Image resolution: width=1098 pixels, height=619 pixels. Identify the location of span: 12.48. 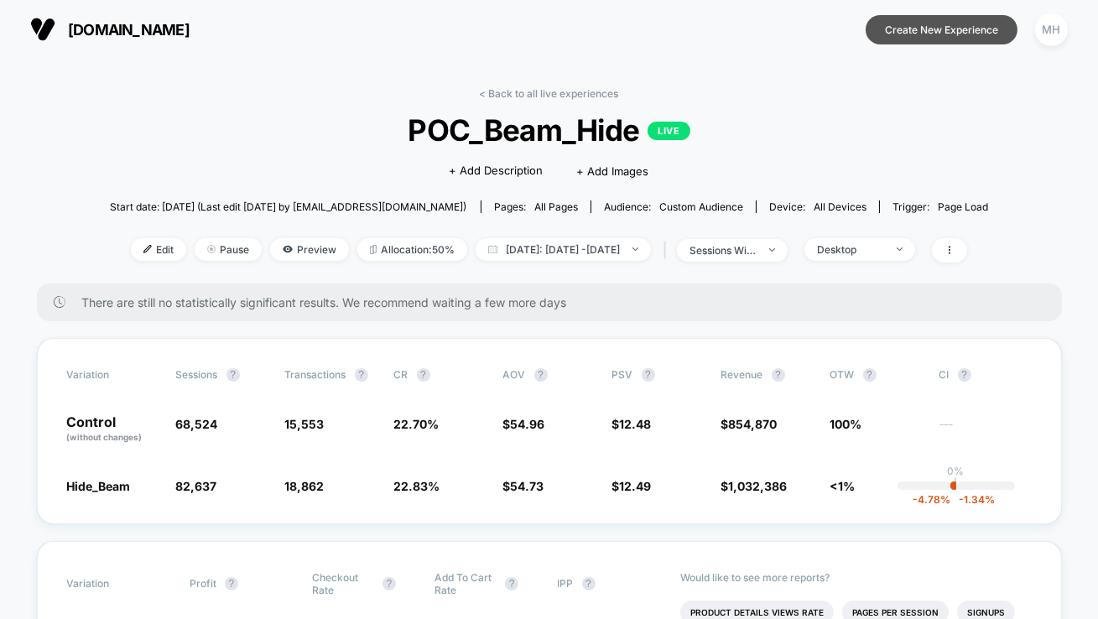
(636, 423).